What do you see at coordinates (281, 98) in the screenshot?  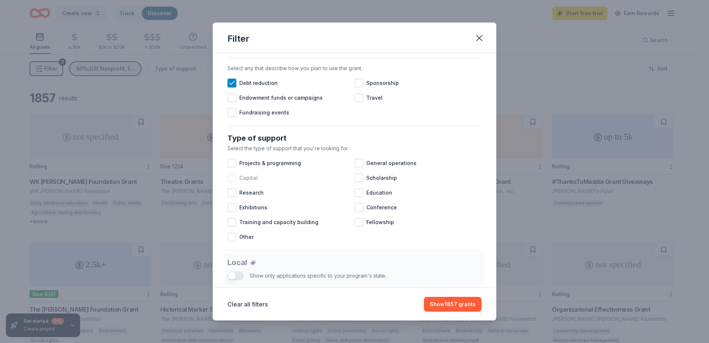 I see `span: Endowment funds or campaigns` at bounding box center [281, 98].